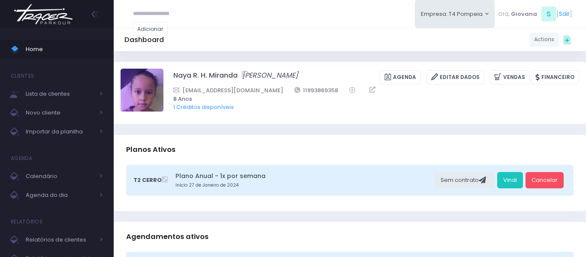 The height and width of the screenshot is (257, 586). What do you see at coordinates (60, 195) in the screenshot?
I see `span: Agenda do dia` at bounding box center [60, 195].